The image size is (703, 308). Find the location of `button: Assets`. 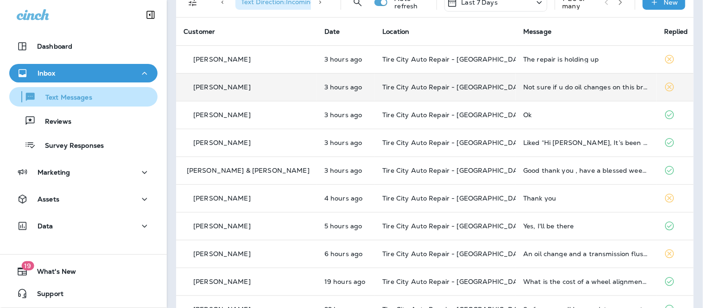

button: Assets is located at coordinates (83, 199).